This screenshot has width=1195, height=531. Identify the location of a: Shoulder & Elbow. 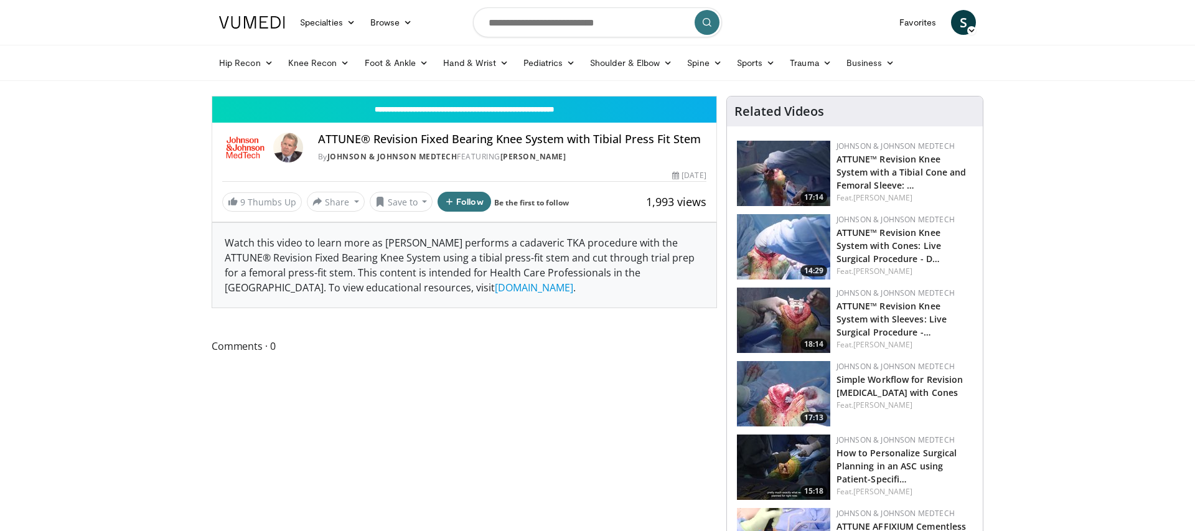
(631, 63).